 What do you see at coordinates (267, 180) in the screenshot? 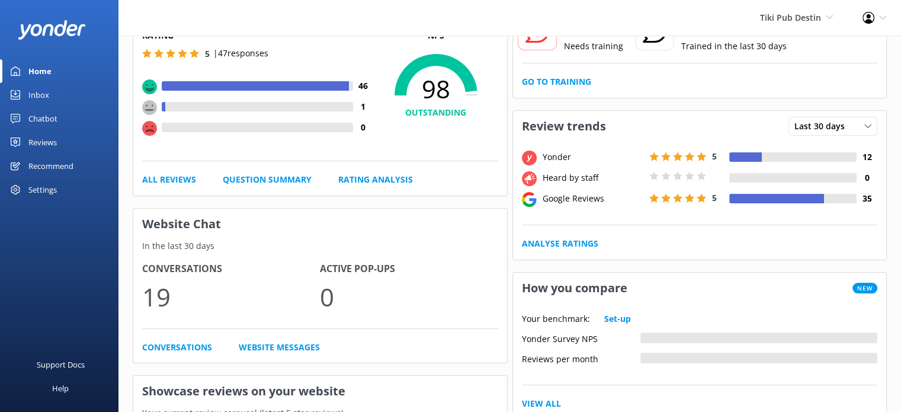
I see `a: Question Summary` at bounding box center [267, 180].